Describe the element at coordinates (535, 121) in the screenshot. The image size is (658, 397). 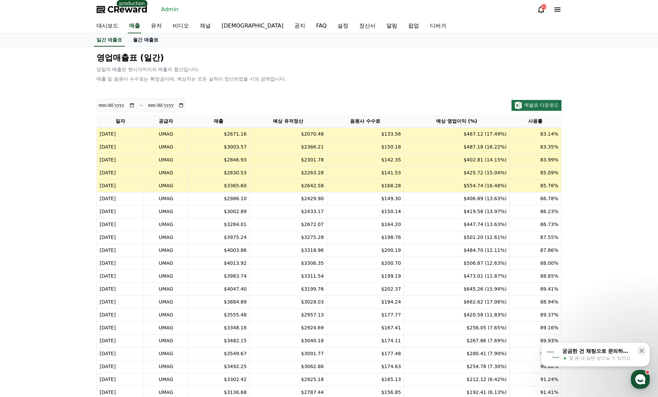
I see `th: 사용률` at that location.